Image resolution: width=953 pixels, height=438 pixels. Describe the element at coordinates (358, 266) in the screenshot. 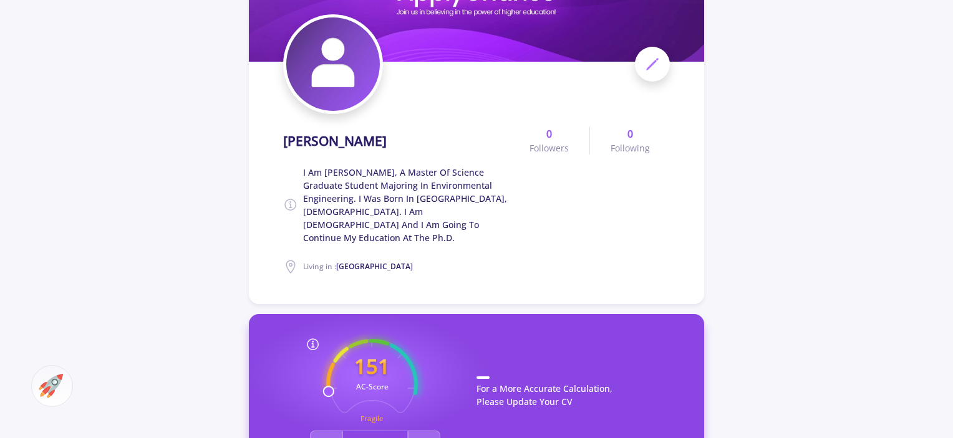

I see `span: Living in :` at that location.